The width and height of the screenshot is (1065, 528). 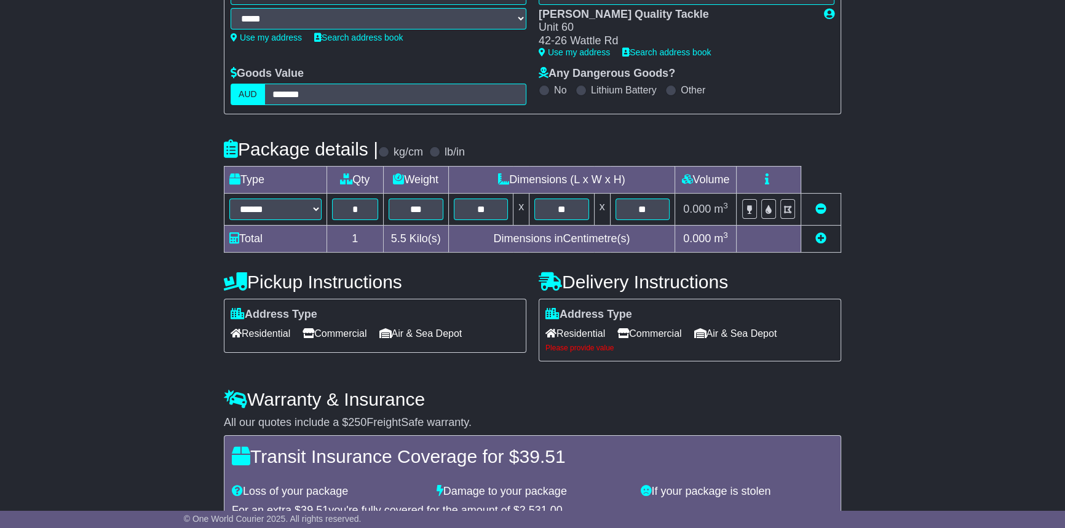 What do you see at coordinates (276, 180) in the screenshot?
I see `td: Type` at bounding box center [276, 180].